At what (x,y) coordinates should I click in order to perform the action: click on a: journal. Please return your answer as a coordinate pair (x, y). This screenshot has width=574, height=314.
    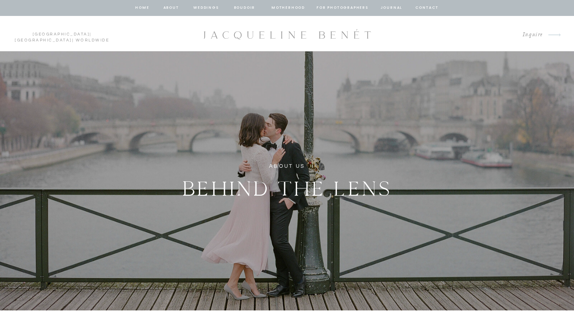
    Looking at the image, I should click on (392, 8).